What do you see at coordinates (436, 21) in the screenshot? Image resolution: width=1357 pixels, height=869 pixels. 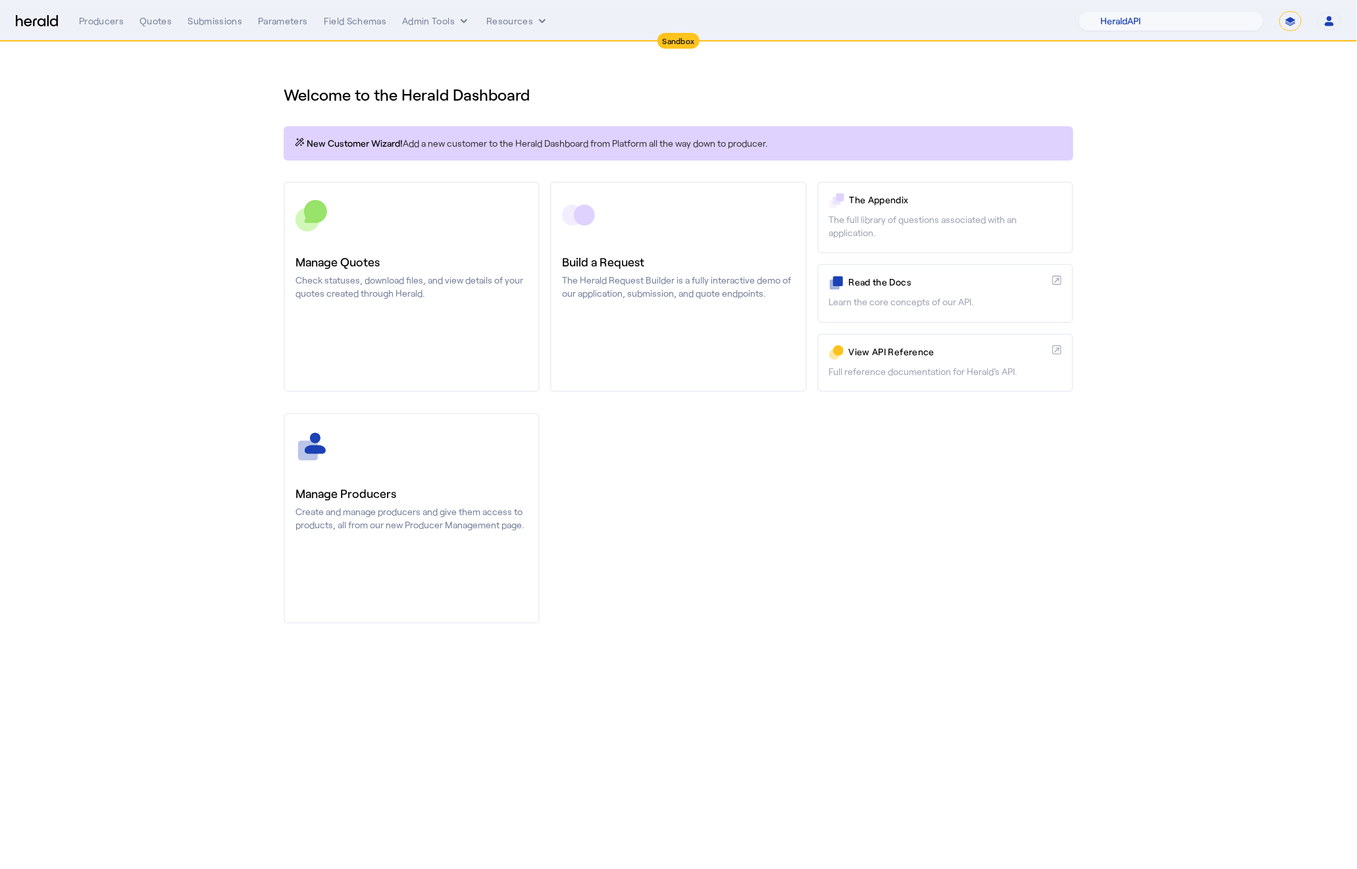 I see `button: internal dropdown menu` at bounding box center [436, 21].